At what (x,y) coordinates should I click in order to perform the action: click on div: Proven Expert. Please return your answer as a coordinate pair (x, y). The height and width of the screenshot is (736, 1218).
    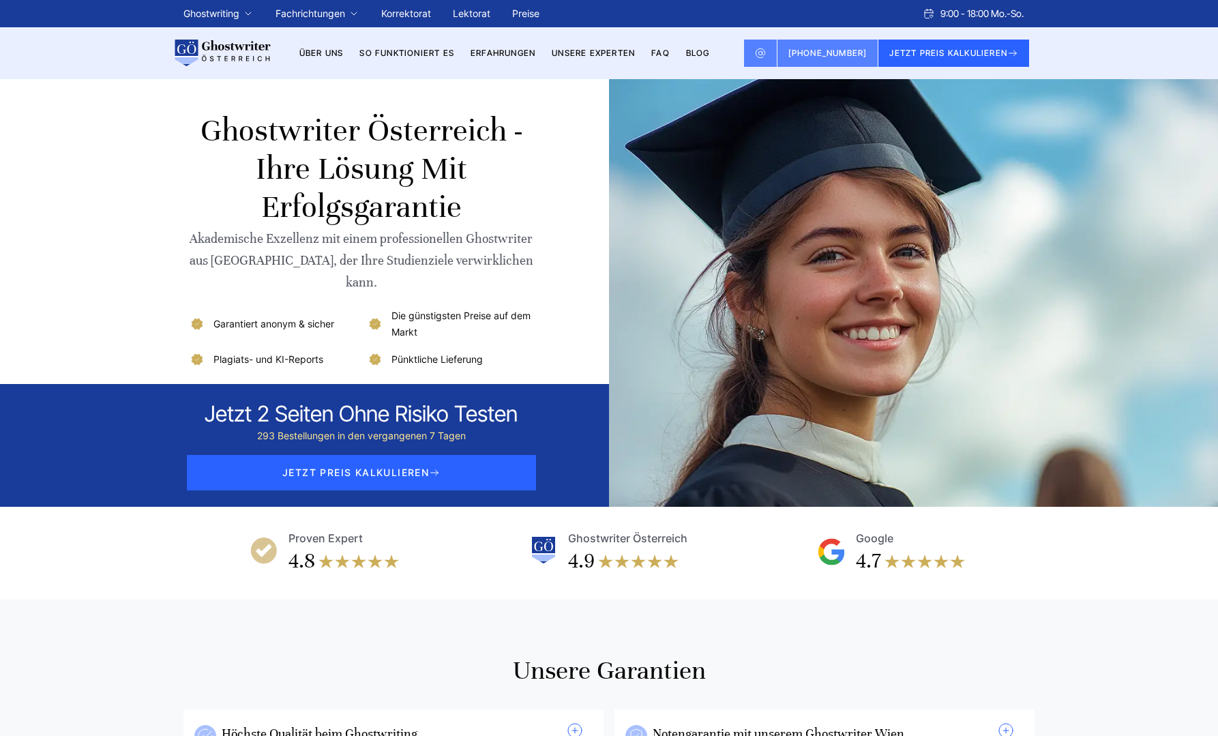
    Looking at the image, I should click on (325, 538).